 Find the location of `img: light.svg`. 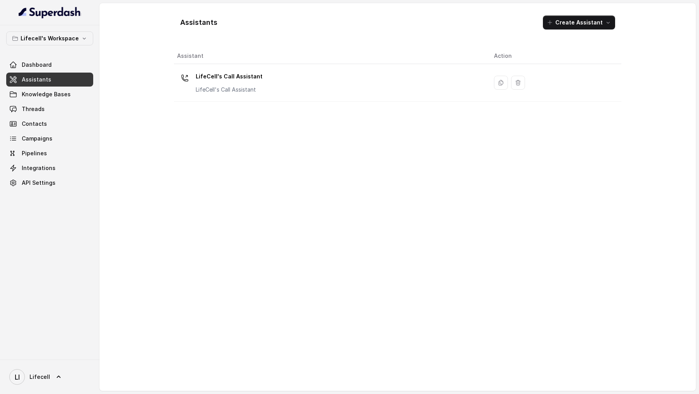

img: light.svg is located at coordinates (50, 12).